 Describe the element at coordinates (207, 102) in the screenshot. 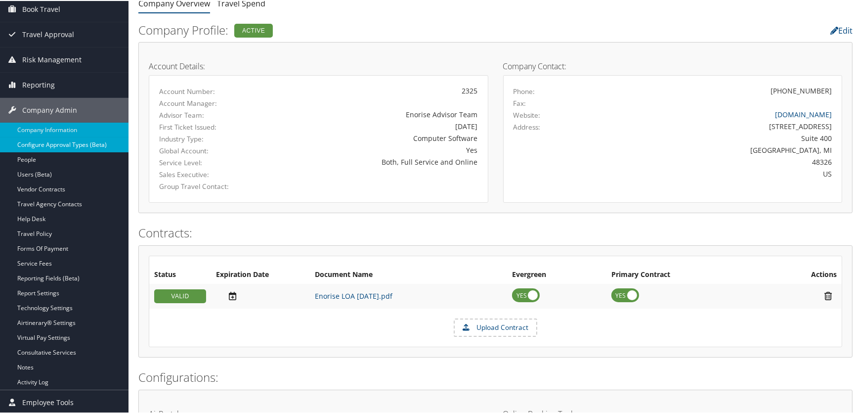

I see `label: Account Manager:` at that location.